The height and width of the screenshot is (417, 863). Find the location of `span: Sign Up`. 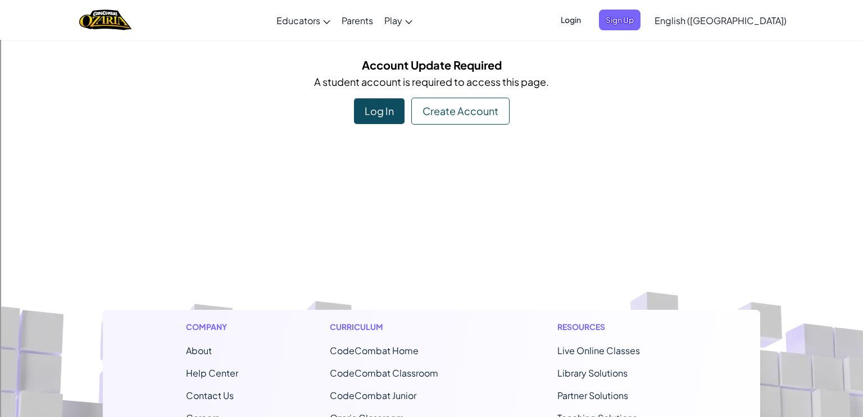

span: Sign Up is located at coordinates (620, 20).